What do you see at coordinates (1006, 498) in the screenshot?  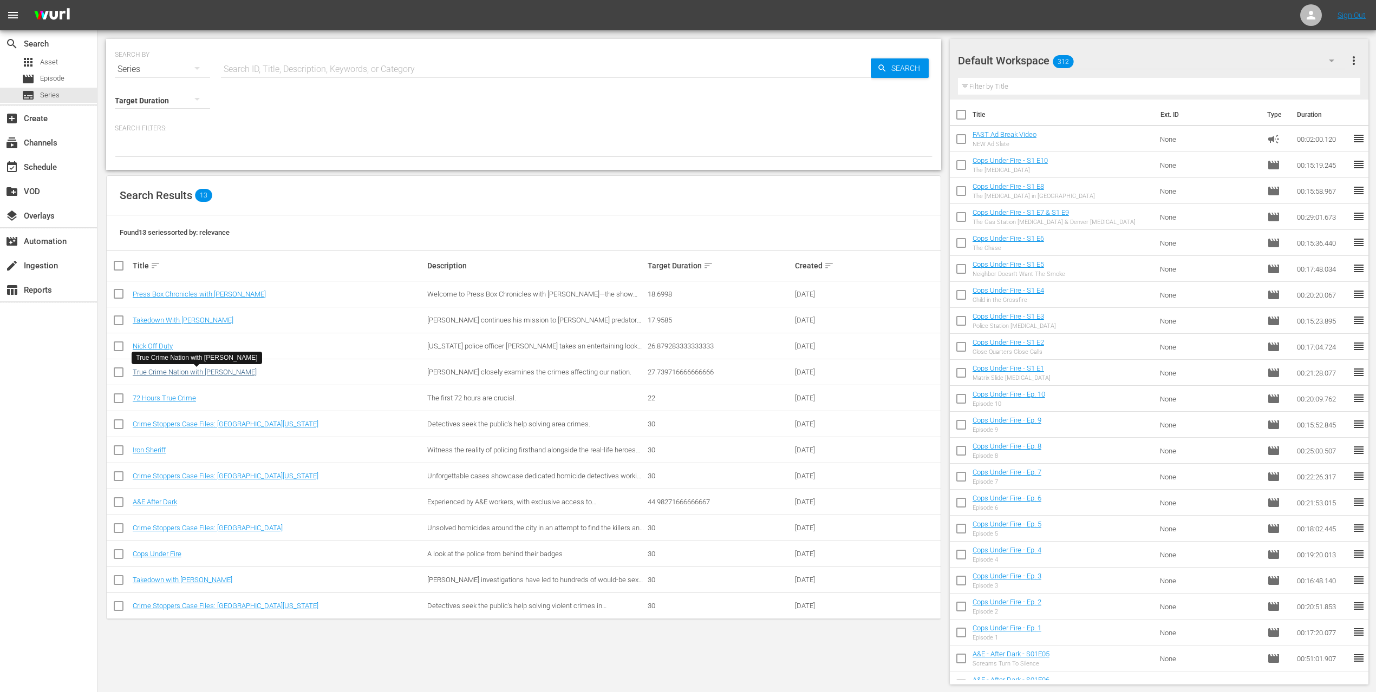 I see `a: Cops Under Fire - Ep. 6` at bounding box center [1006, 498].